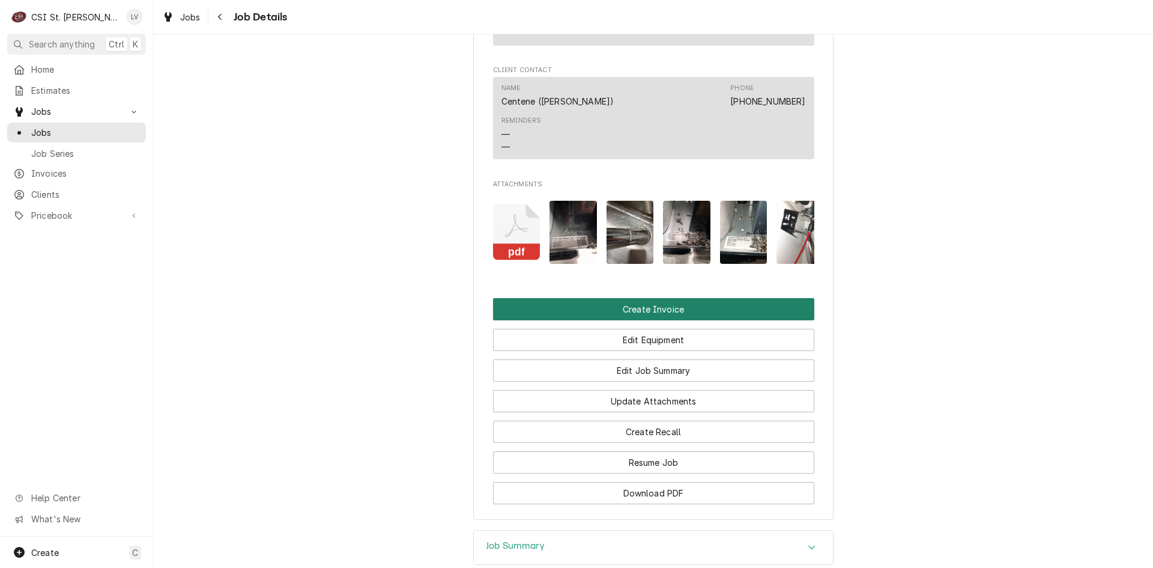  I want to click on img: ZVs3bjnjQ4i85udVinfg, so click(630, 232).